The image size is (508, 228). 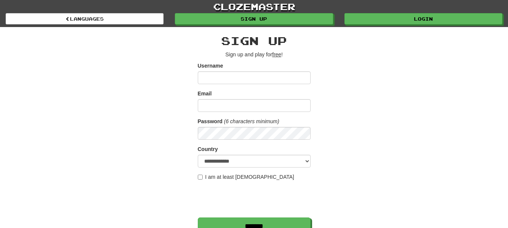 I want to click on label: Password, so click(x=210, y=121).